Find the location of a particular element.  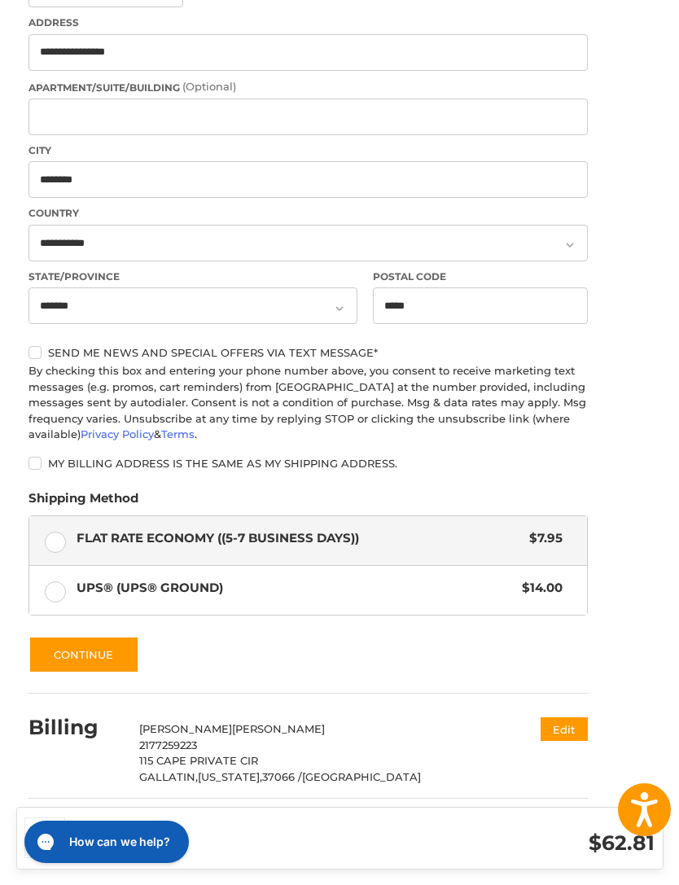

button: Continue is located at coordinates (84, 655).